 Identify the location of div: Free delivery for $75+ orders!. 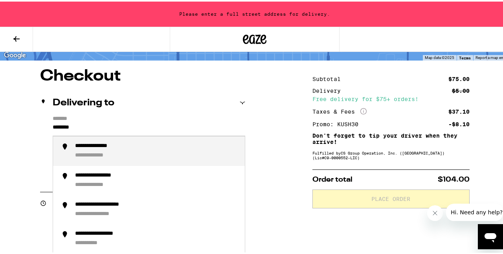
(391, 97).